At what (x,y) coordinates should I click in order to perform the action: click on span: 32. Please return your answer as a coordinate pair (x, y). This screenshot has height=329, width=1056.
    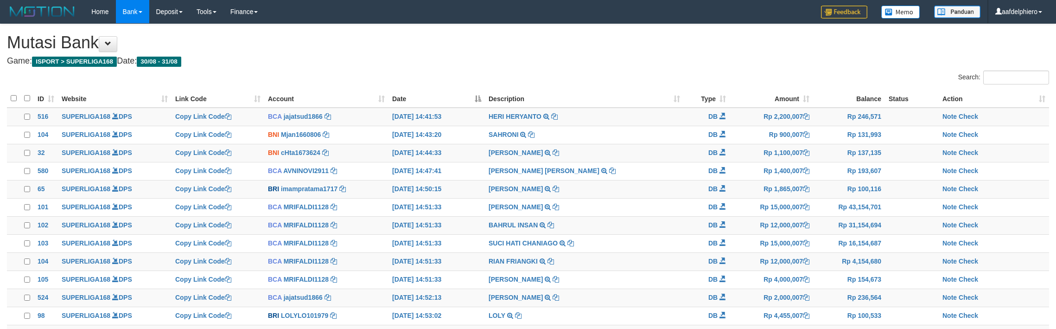
    Looking at the image, I should click on (41, 153).